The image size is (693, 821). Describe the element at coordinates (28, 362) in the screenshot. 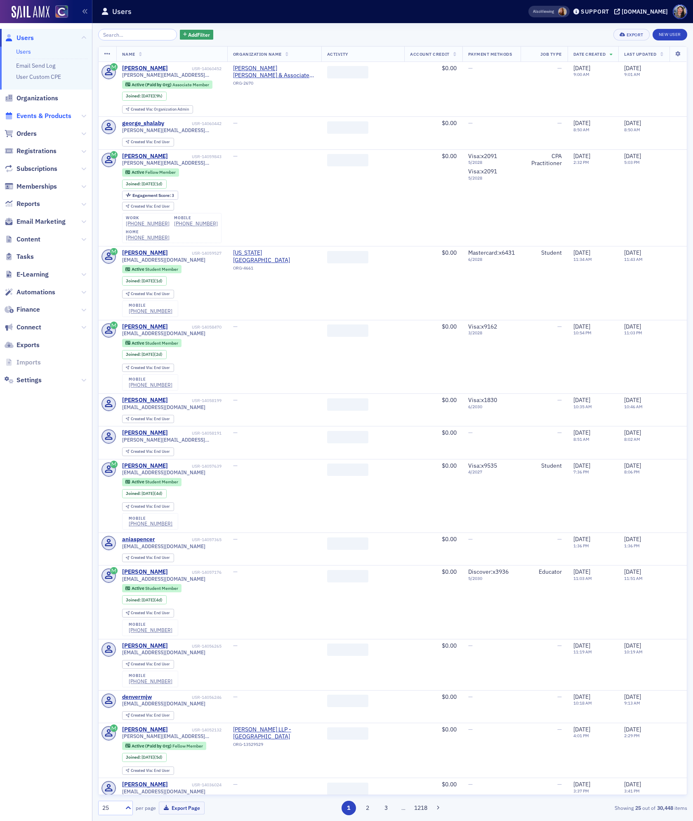

I see `span: Imports` at that location.